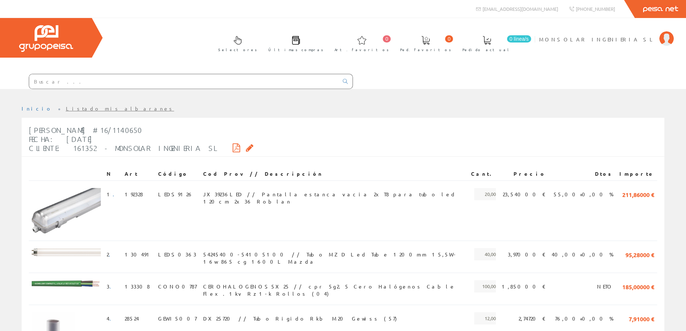 This screenshot has width=686, height=331. I want to click on span: LEDS0363, so click(177, 254).